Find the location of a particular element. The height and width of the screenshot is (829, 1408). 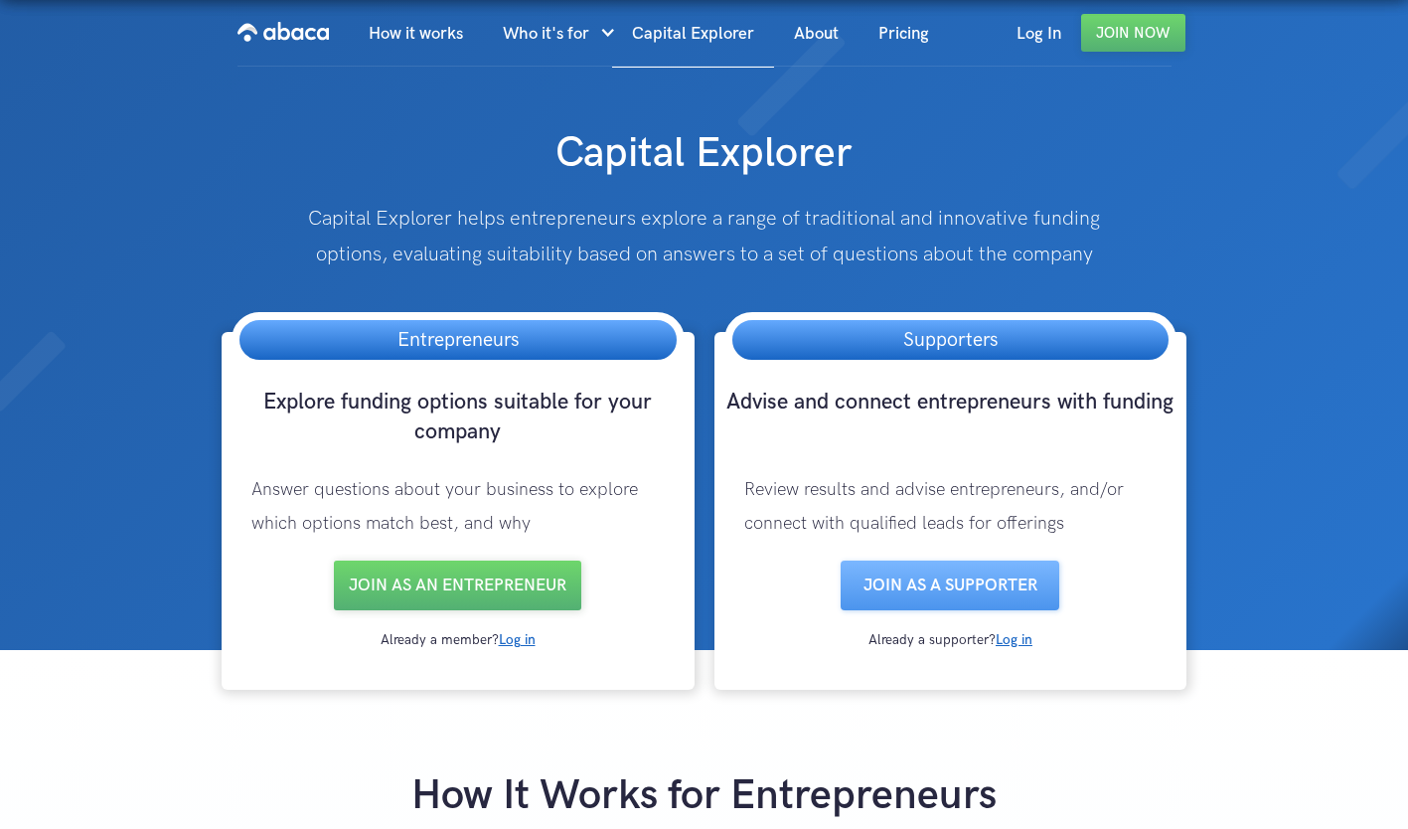

h1: Capital Explorer is located at coordinates (703, 144).